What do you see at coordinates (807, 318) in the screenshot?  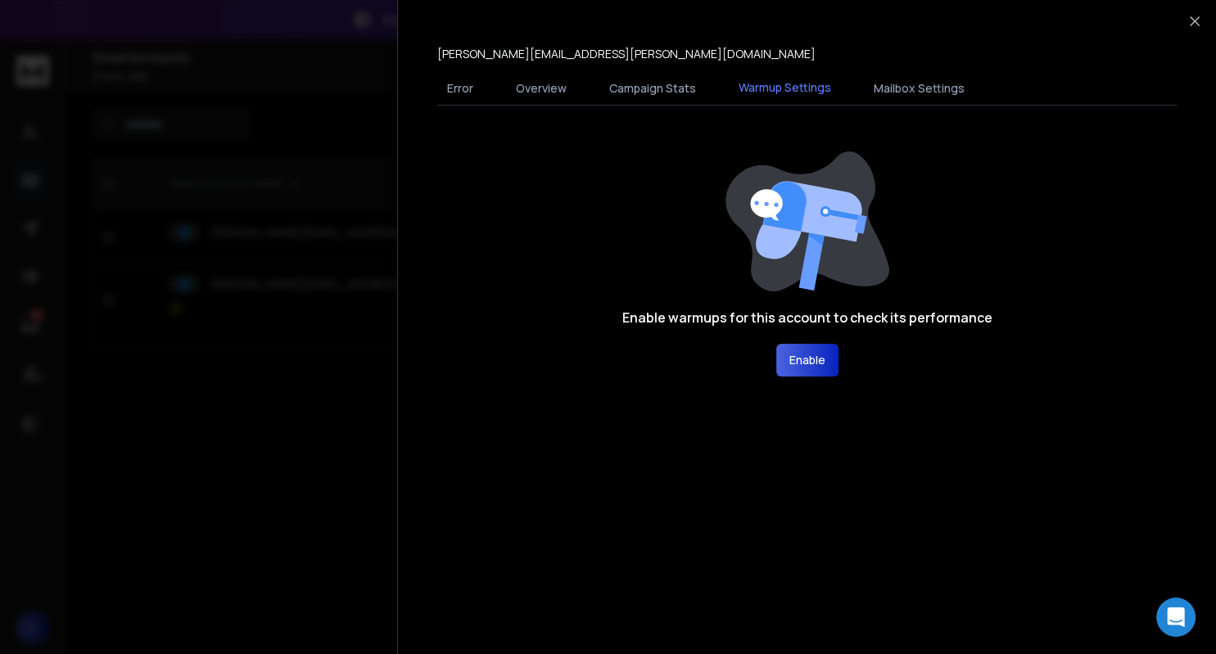 I see `h1: Enable warmups for this account to check its performance` at bounding box center [807, 318].